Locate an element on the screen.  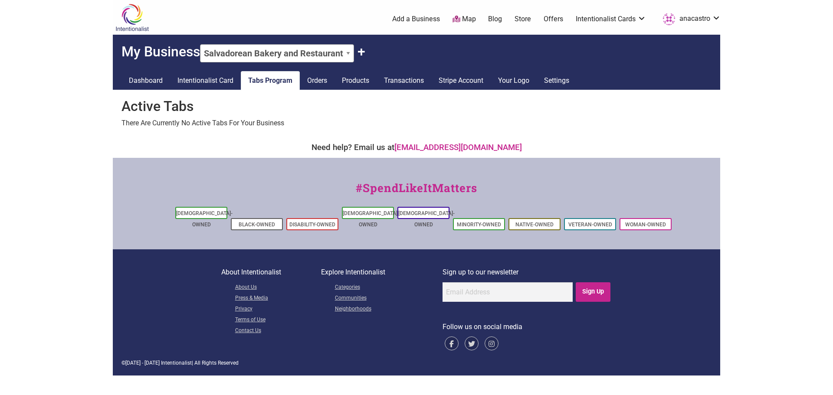
div: Need help? Email us at is located at coordinates (417, 148).